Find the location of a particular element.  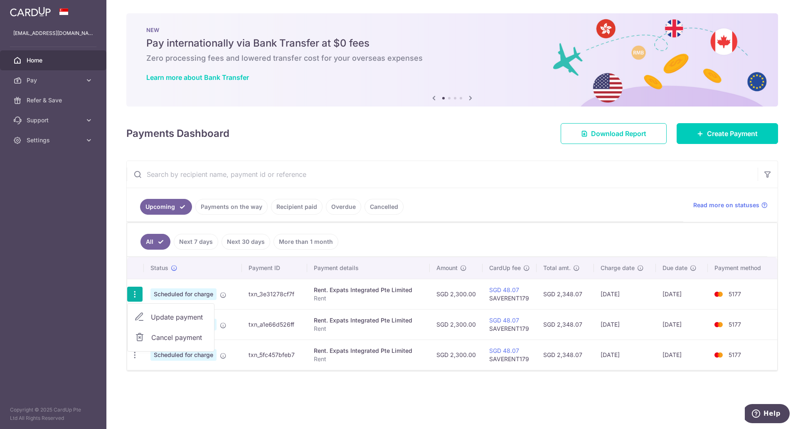

th: Payment ID is located at coordinates (274, 268).